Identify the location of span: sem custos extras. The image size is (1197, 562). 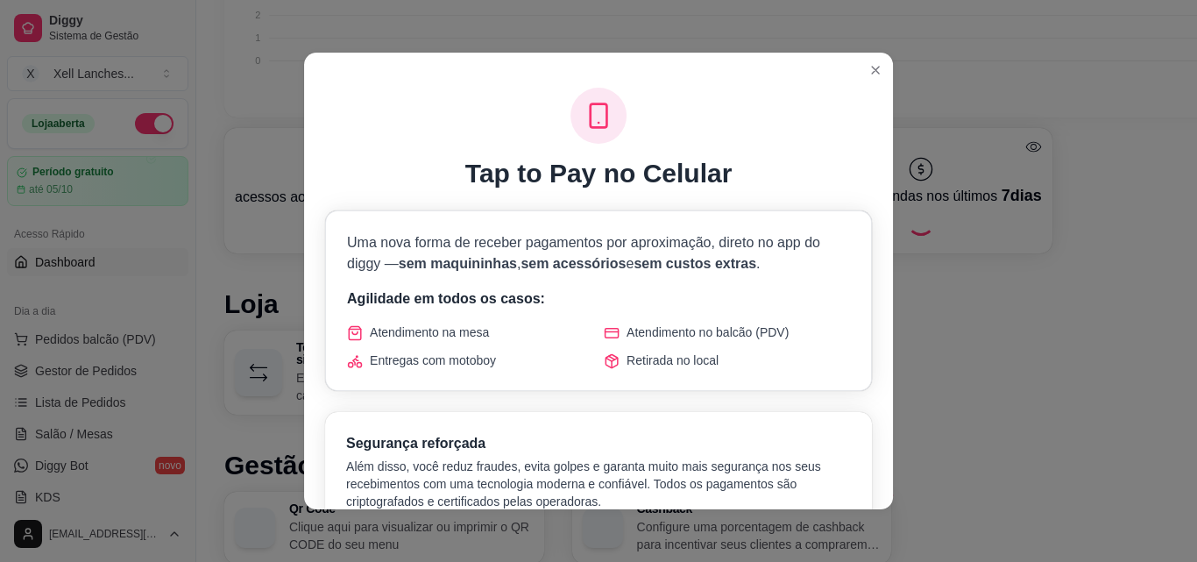
(695, 263).